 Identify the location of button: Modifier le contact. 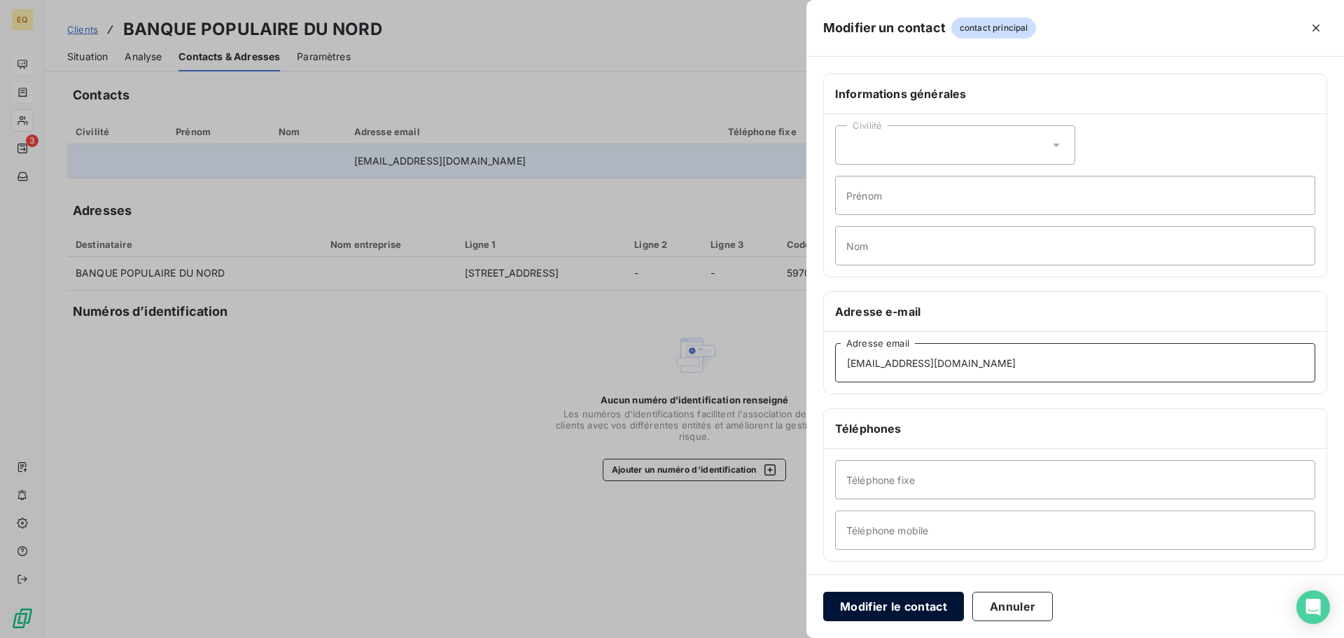
(894, 606).